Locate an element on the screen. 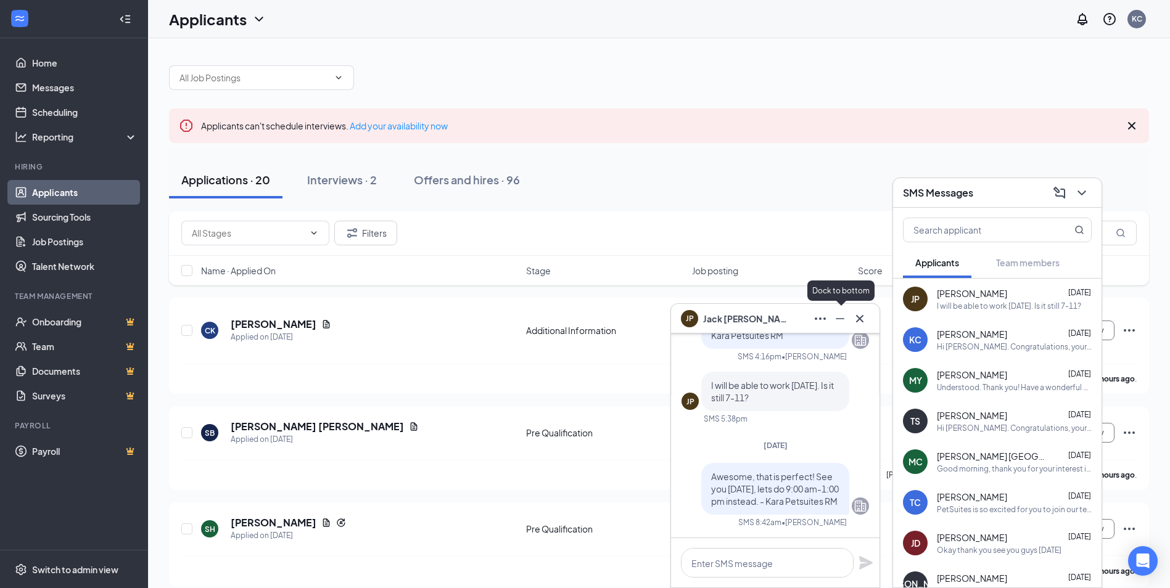  div: Offers and hires · 96 is located at coordinates (467, 179).